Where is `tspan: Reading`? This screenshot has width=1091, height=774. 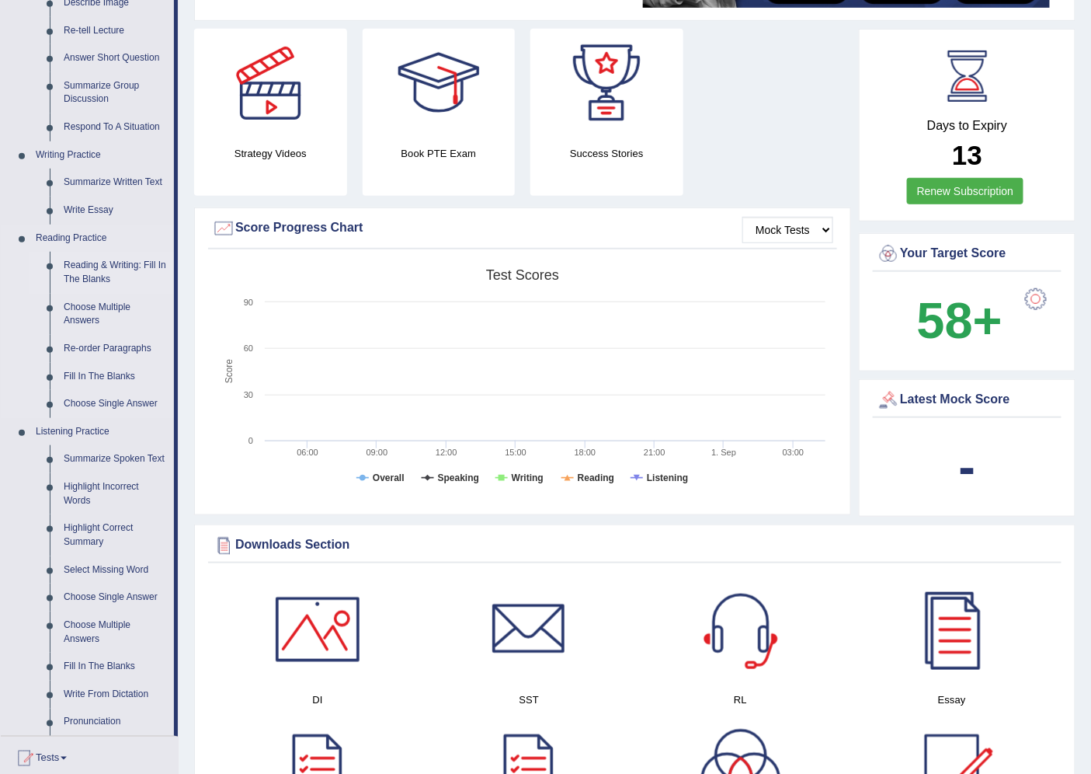 tspan: Reading is located at coordinates (596, 478).